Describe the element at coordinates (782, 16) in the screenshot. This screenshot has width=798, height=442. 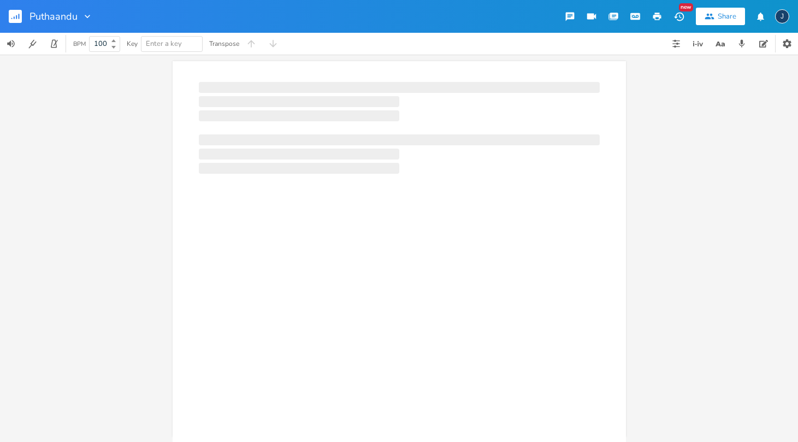
I see `button: J` at that location.